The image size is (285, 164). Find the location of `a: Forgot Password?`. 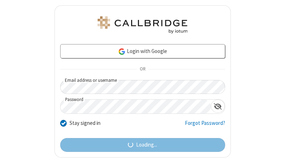

a: Forgot Password? is located at coordinates (205, 126).